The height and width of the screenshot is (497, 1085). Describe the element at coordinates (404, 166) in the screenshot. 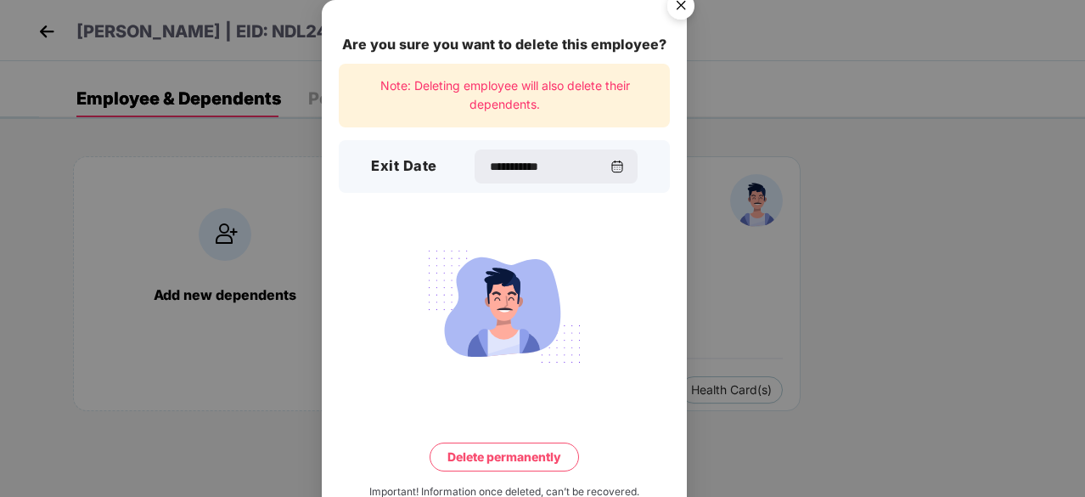

I see `h3: Exit Date` at that location.